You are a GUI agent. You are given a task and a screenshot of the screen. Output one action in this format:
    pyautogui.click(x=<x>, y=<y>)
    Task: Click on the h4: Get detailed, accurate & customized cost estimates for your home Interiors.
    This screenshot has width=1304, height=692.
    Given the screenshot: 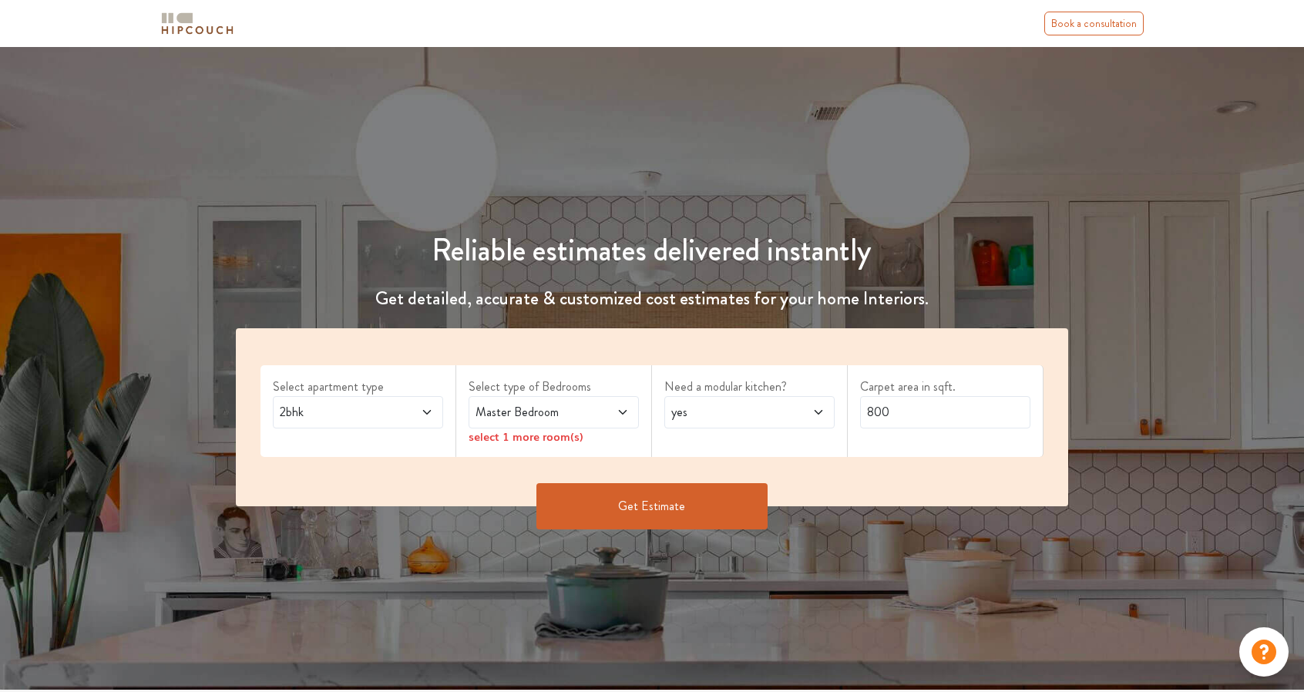 What is the action you would take?
    pyautogui.click(x=652, y=298)
    